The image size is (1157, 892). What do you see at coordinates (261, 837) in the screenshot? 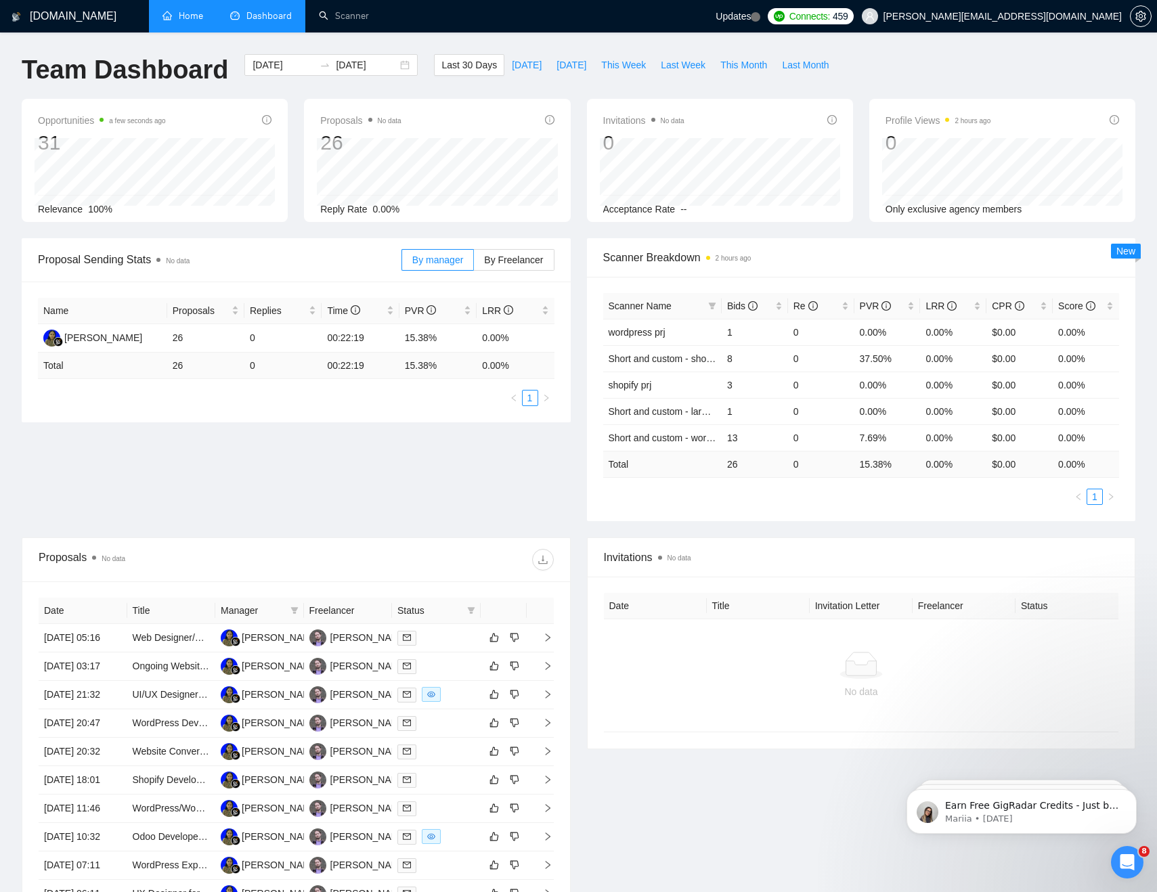
I see `a: Odoo Developer with Amazon SP-API Integration Experience` at bounding box center [261, 837].